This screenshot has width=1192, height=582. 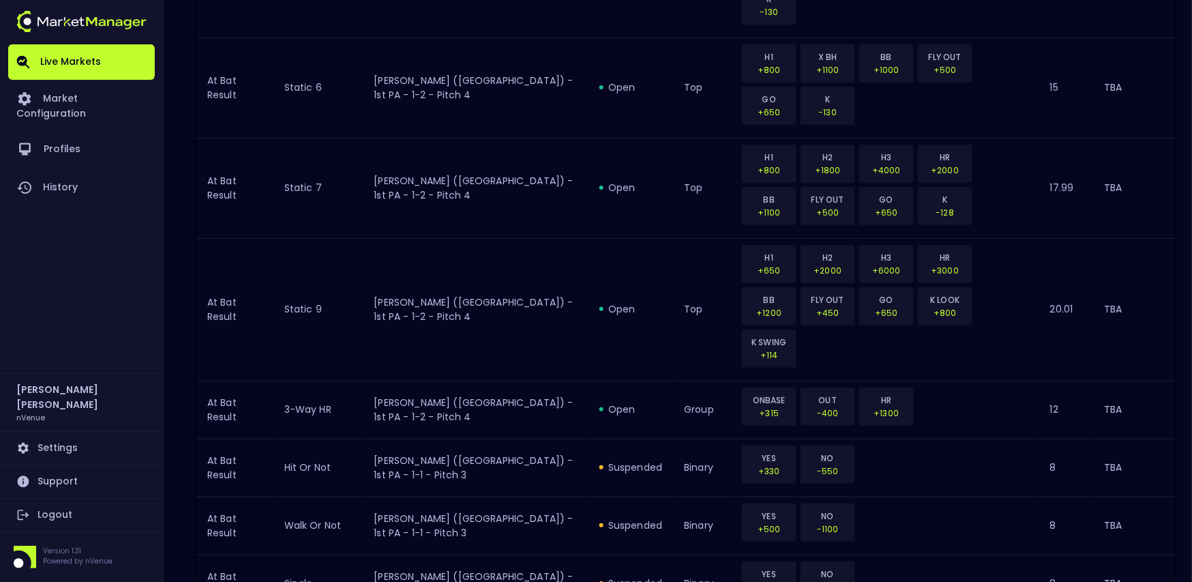 I want to click on p: -128, so click(x=945, y=212).